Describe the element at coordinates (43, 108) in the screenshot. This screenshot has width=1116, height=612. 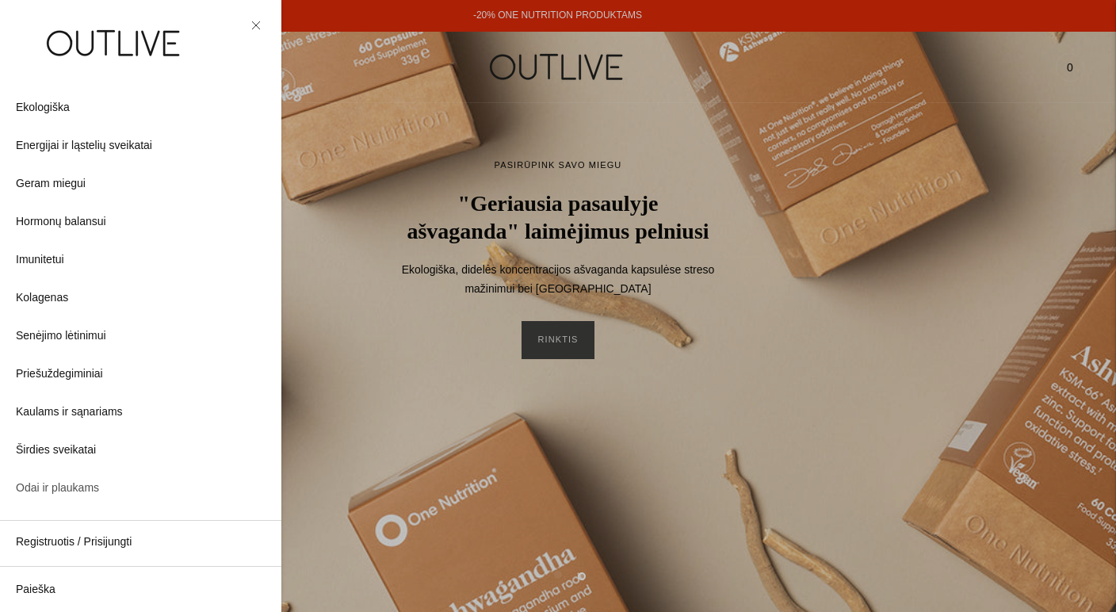
I see `span: Ekologiška` at that location.